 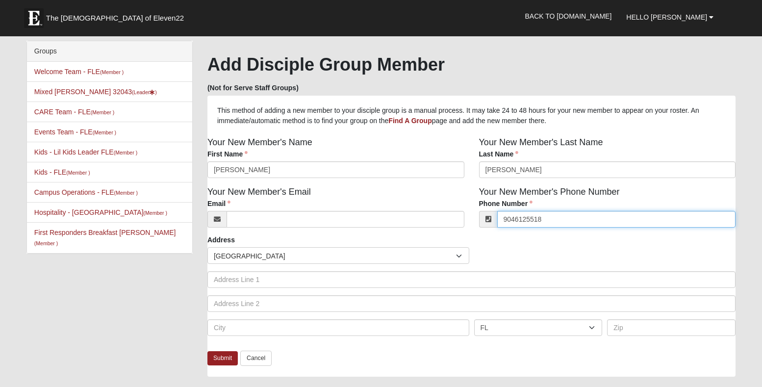 What do you see at coordinates (109, 51) in the screenshot?
I see `div: Groups` at bounding box center [109, 51].